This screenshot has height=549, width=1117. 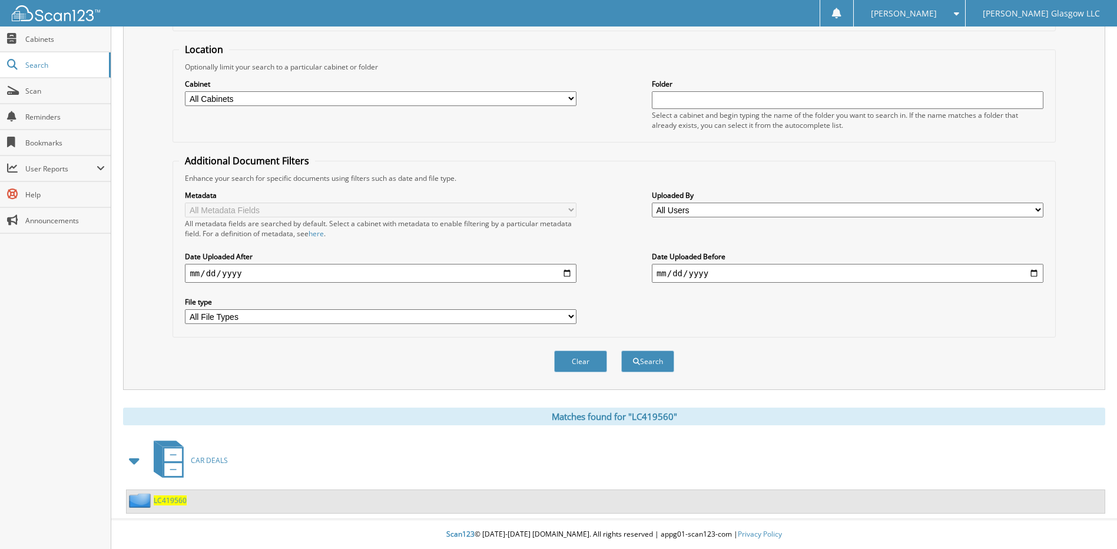 What do you see at coordinates (316, 233) in the screenshot?
I see `a: here` at bounding box center [316, 233].